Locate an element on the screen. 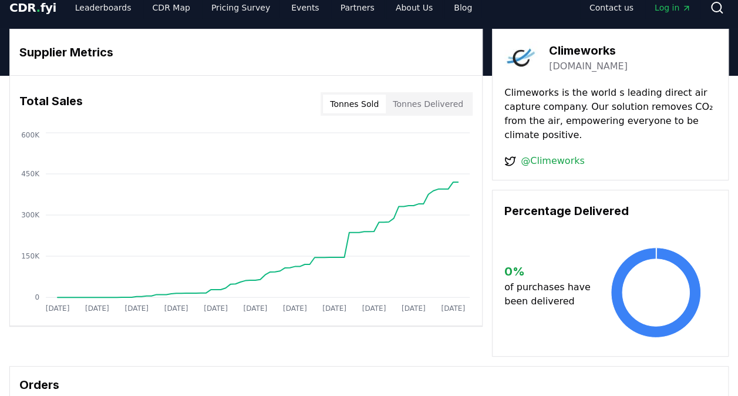  span: Log in is located at coordinates (673, 8).